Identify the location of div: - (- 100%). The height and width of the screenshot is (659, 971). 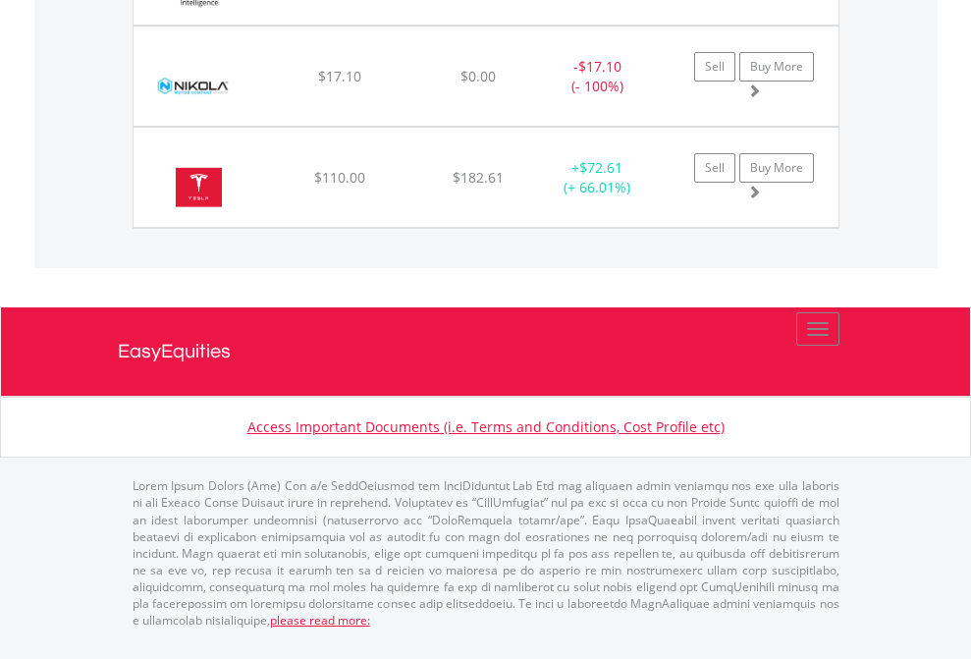
(597, 77).